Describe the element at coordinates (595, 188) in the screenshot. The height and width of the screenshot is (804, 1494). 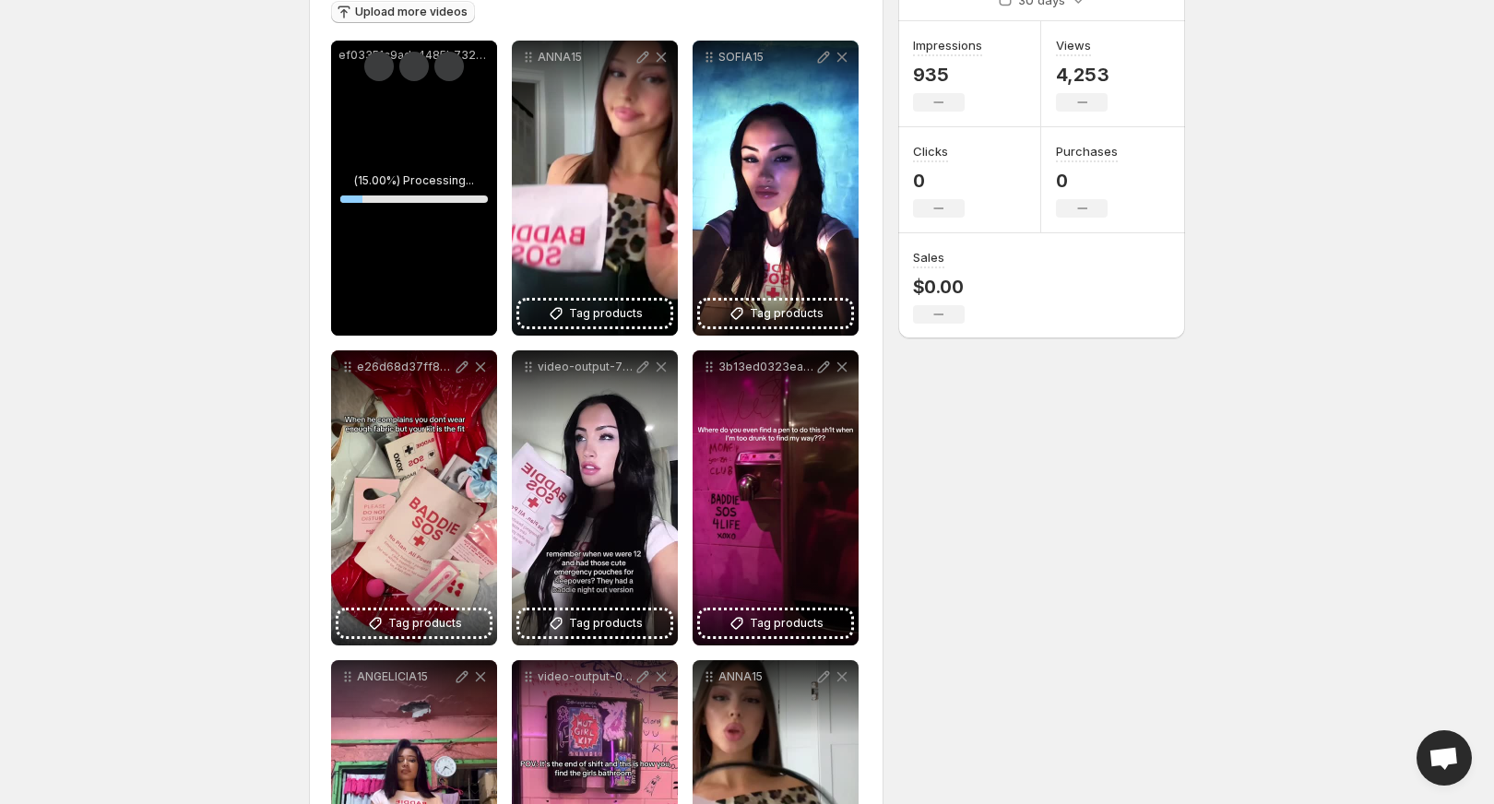
I see `div: ANNA15Tag products` at that location.